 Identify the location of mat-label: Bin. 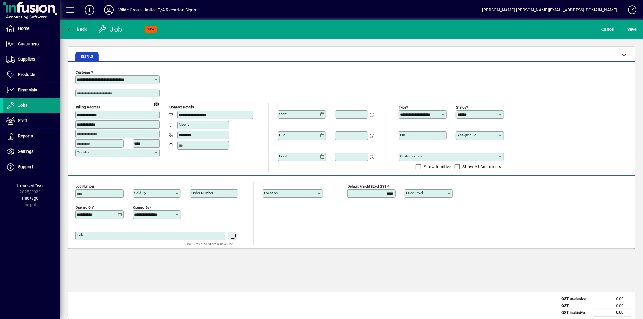
(402, 135).